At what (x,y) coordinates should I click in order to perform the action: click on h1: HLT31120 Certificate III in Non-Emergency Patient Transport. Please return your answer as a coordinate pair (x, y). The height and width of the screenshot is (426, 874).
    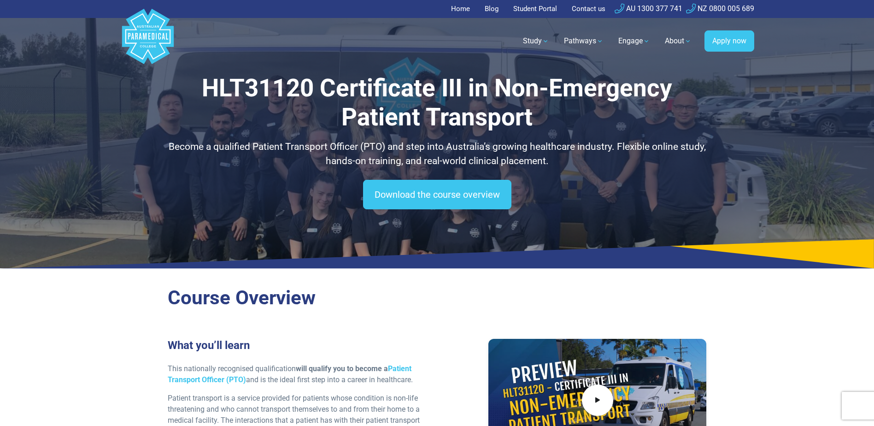
    Looking at the image, I should click on (437, 103).